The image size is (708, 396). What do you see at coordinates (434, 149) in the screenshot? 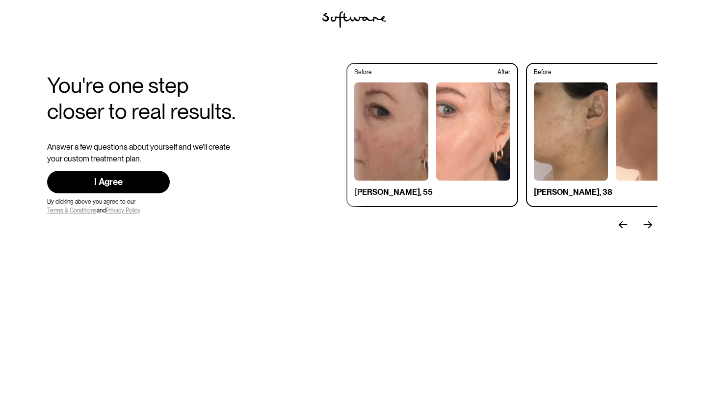
I see `div: 1 of 3` at bounding box center [434, 149].